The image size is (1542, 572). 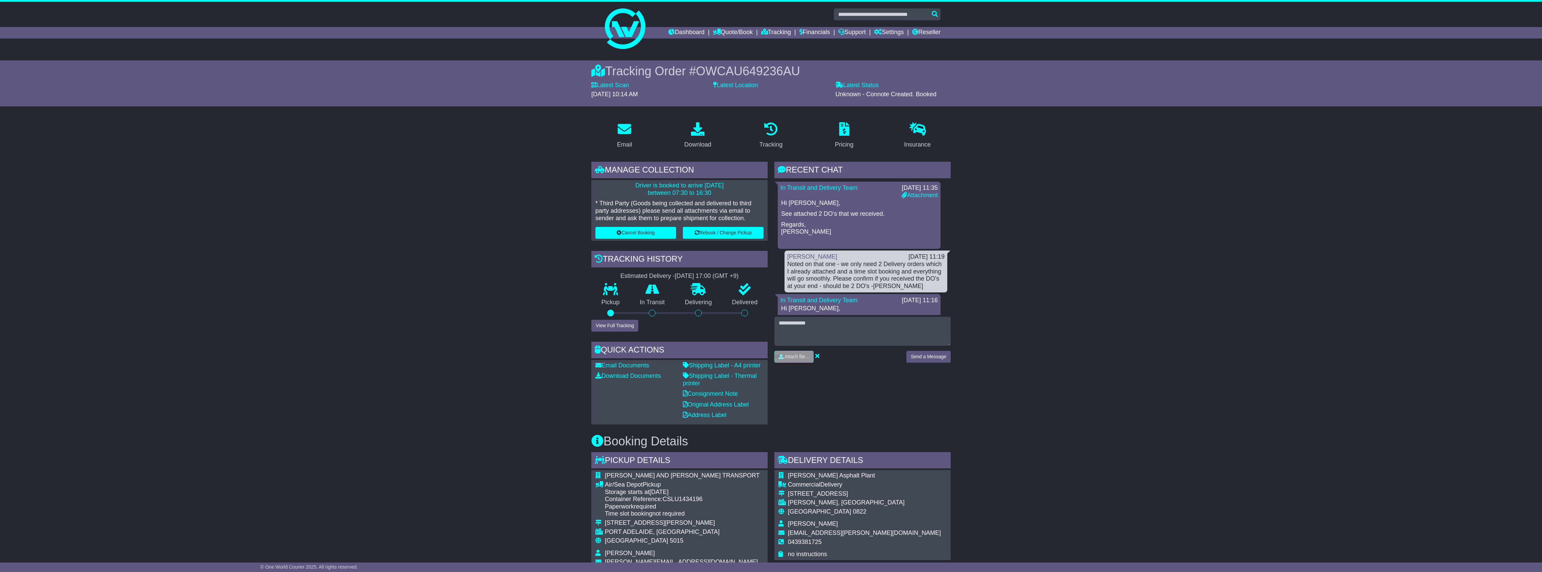 I want to click on div: Paperwork, so click(x=682, y=507).